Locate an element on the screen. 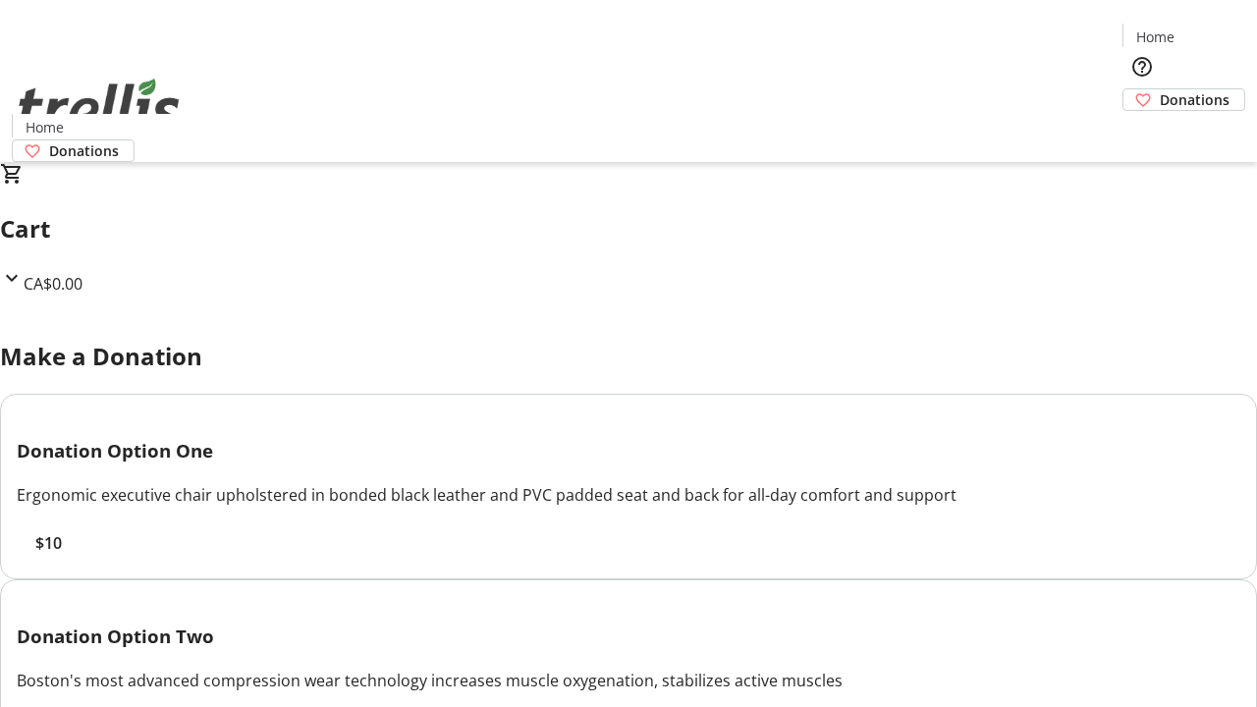 Image resolution: width=1257 pixels, height=707 pixels. span: CA$0.00 is located at coordinates (53, 284).